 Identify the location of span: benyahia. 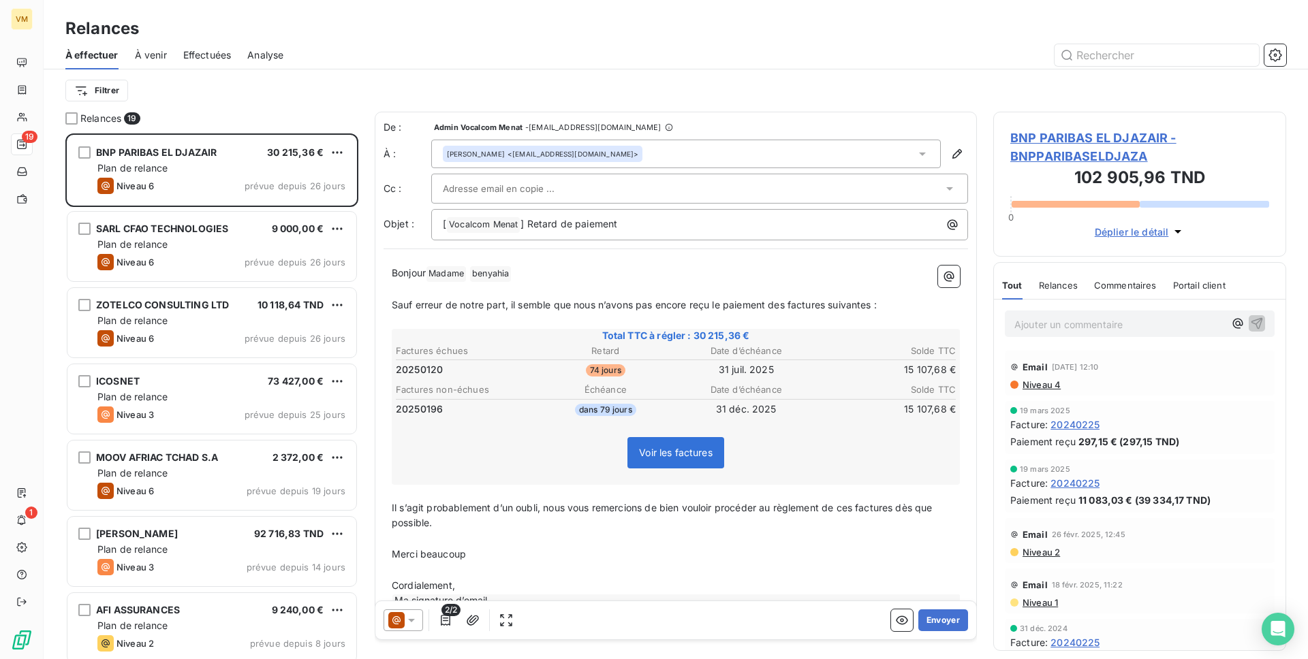
(490, 274).